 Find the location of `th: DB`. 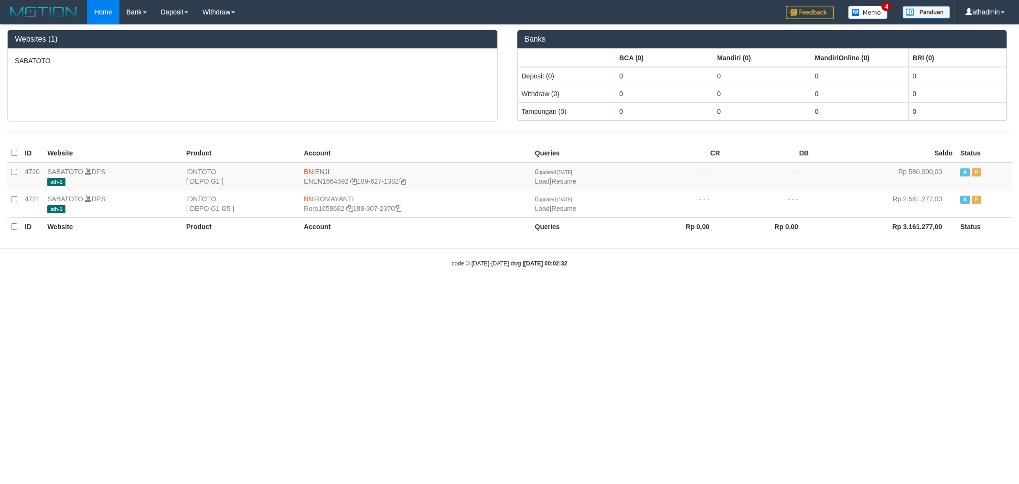

th: DB is located at coordinates (768, 153).